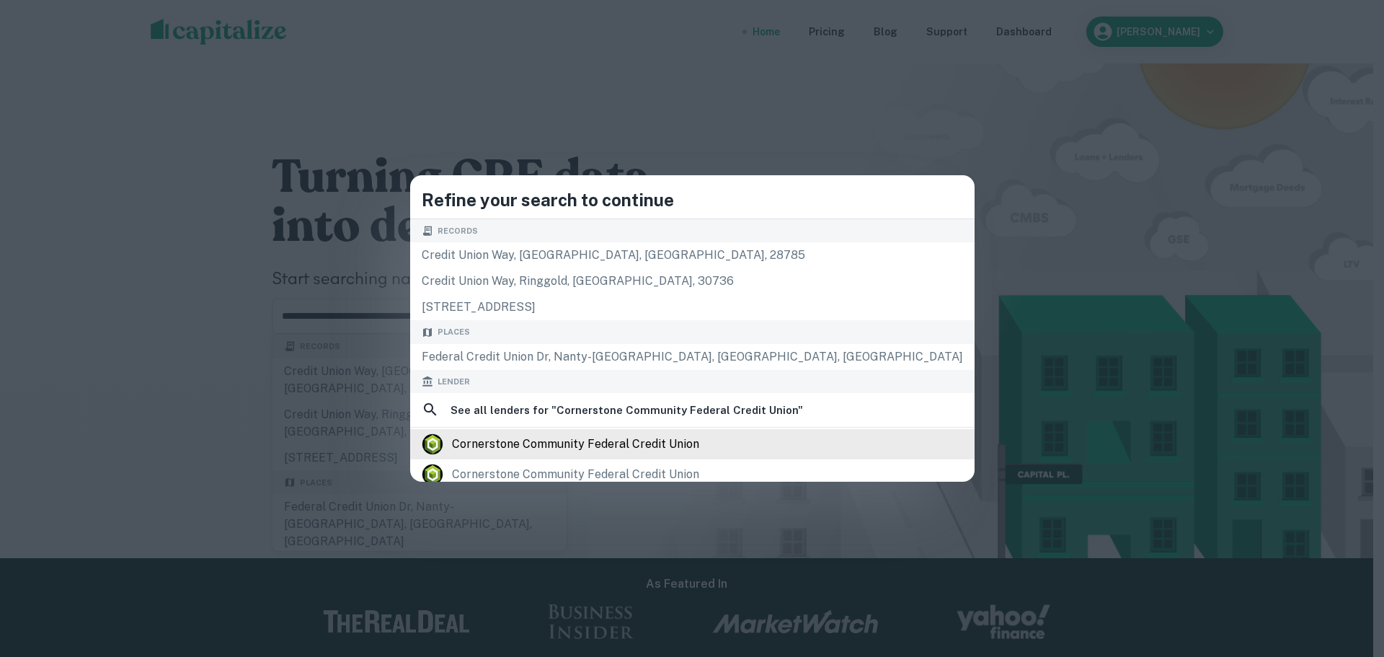 Image resolution: width=1384 pixels, height=657 pixels. What do you see at coordinates (692, 200) in the screenshot?
I see `h4: Refine your search to continue` at bounding box center [692, 200].